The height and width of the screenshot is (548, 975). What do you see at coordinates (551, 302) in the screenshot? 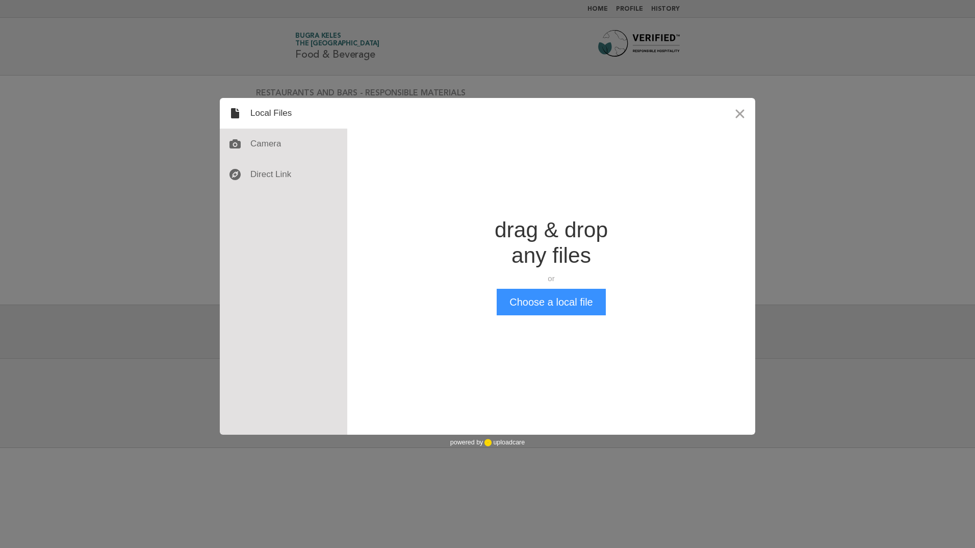
I see `button: Choose a local file` at bounding box center [551, 302].